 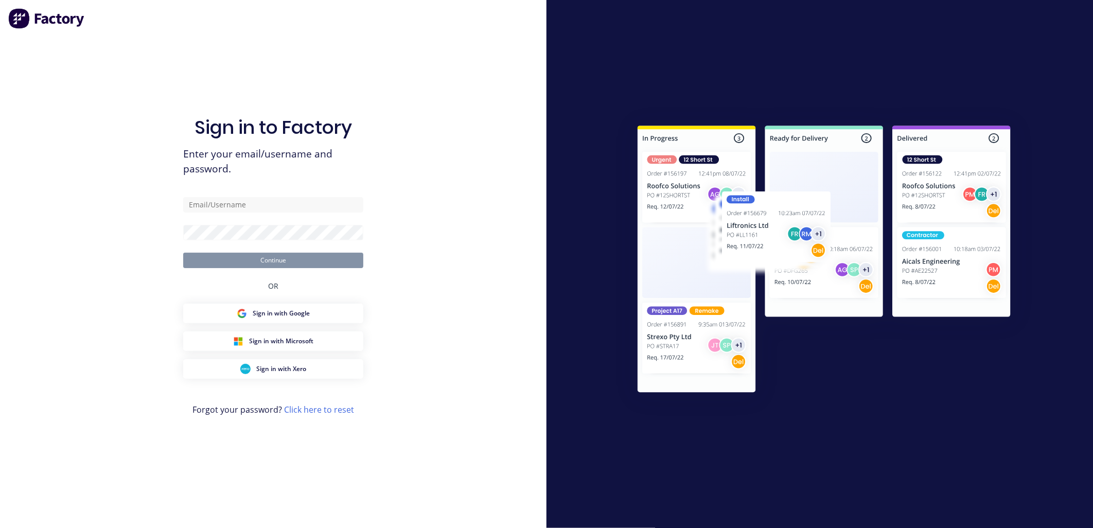 What do you see at coordinates (273, 341) in the screenshot?
I see `button: Microsoft Sign inSign in with Microsoft` at bounding box center [273, 341].